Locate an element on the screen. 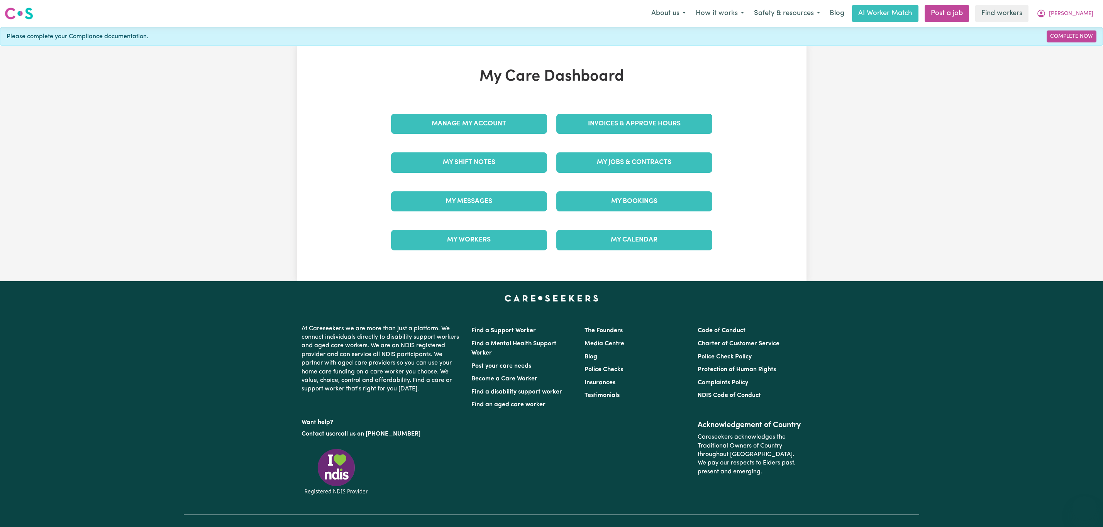  a: Complete Now is located at coordinates (1071, 36).